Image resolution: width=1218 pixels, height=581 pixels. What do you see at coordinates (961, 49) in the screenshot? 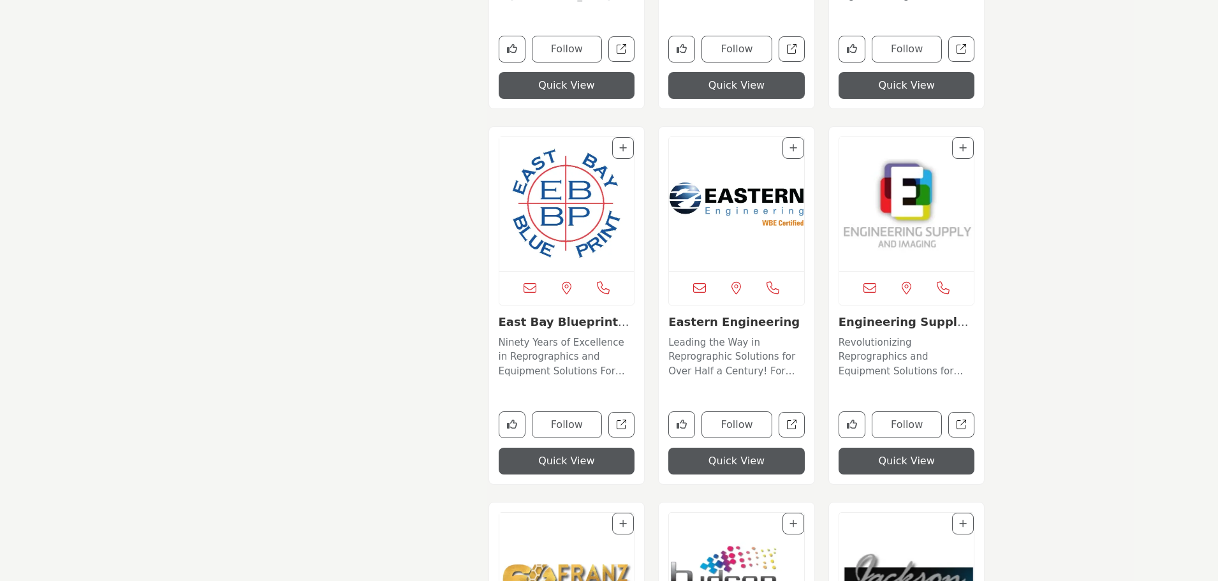
I see `a: Open duck-press-media-solutions in new tab` at bounding box center [961, 49].